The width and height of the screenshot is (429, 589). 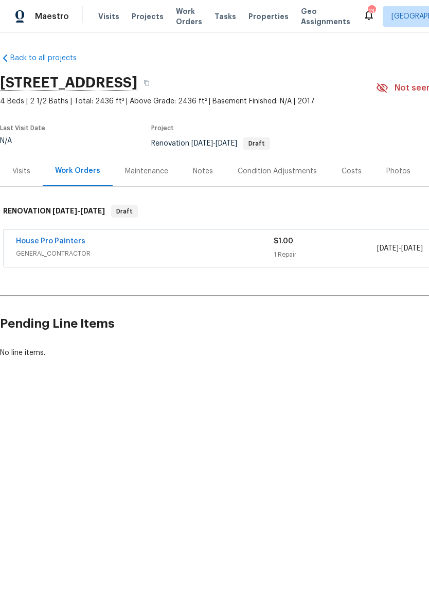 What do you see at coordinates (211, 144) in the screenshot?
I see `span: Renovation` at bounding box center [211, 144].